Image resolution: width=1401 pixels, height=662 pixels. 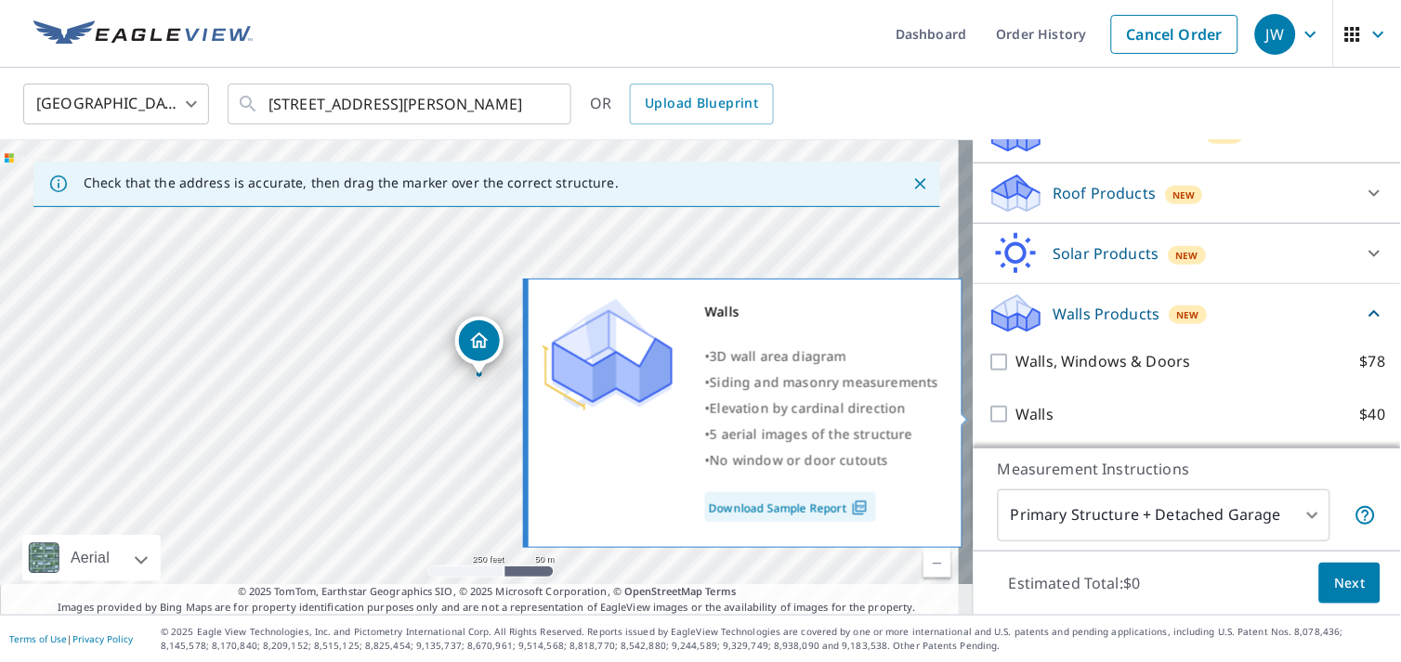 What do you see at coordinates (682, 104) in the screenshot?
I see `div: OR` at bounding box center [682, 104].